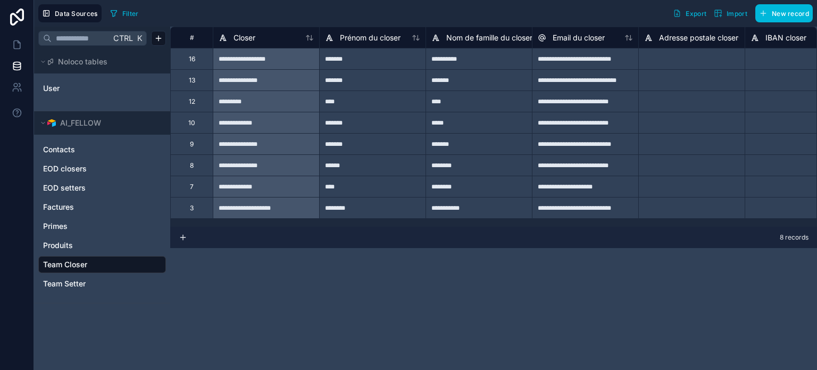  I want to click on button: Filter, so click(124, 13).